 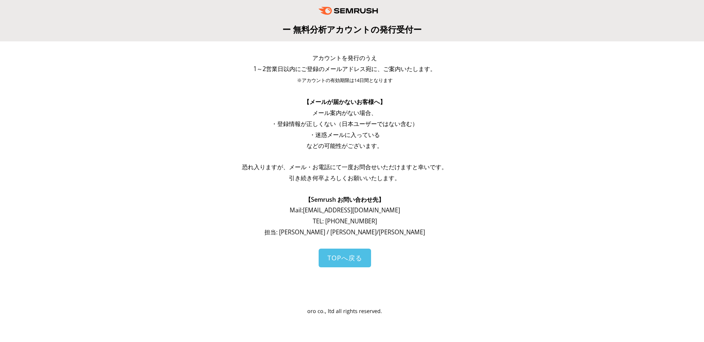 I want to click on span: ー 無料分析アカウントの発行受付ー, so click(x=352, y=29).